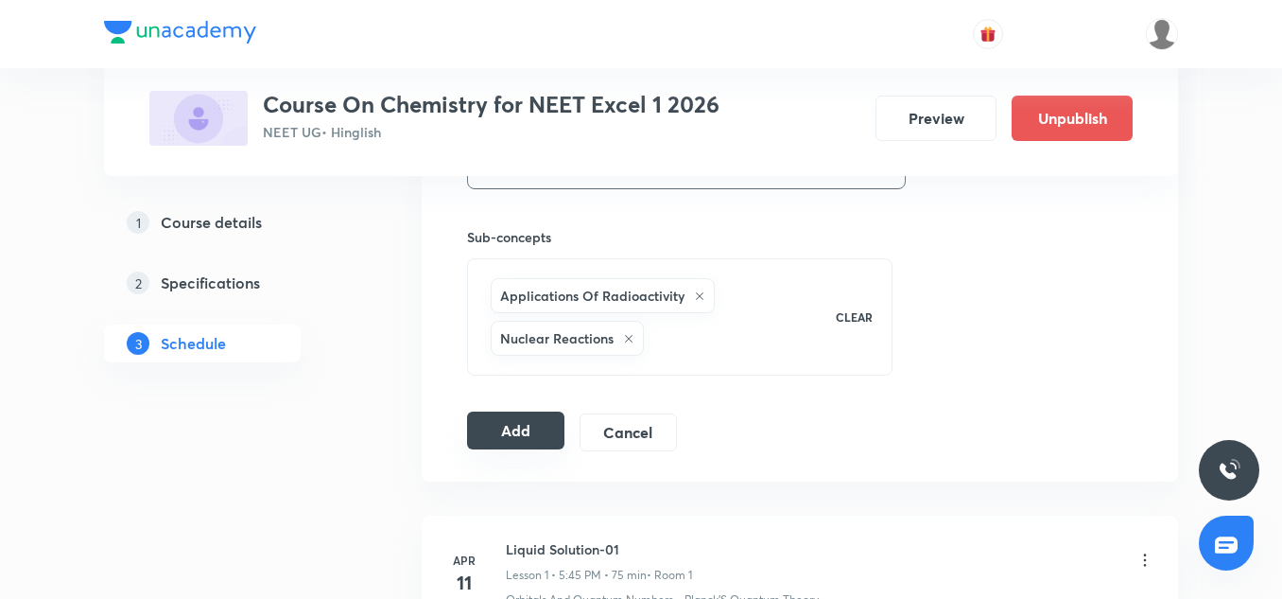 The height and width of the screenshot is (599, 1282). Describe the element at coordinates (138, 222) in the screenshot. I see `p: 1` at that location.